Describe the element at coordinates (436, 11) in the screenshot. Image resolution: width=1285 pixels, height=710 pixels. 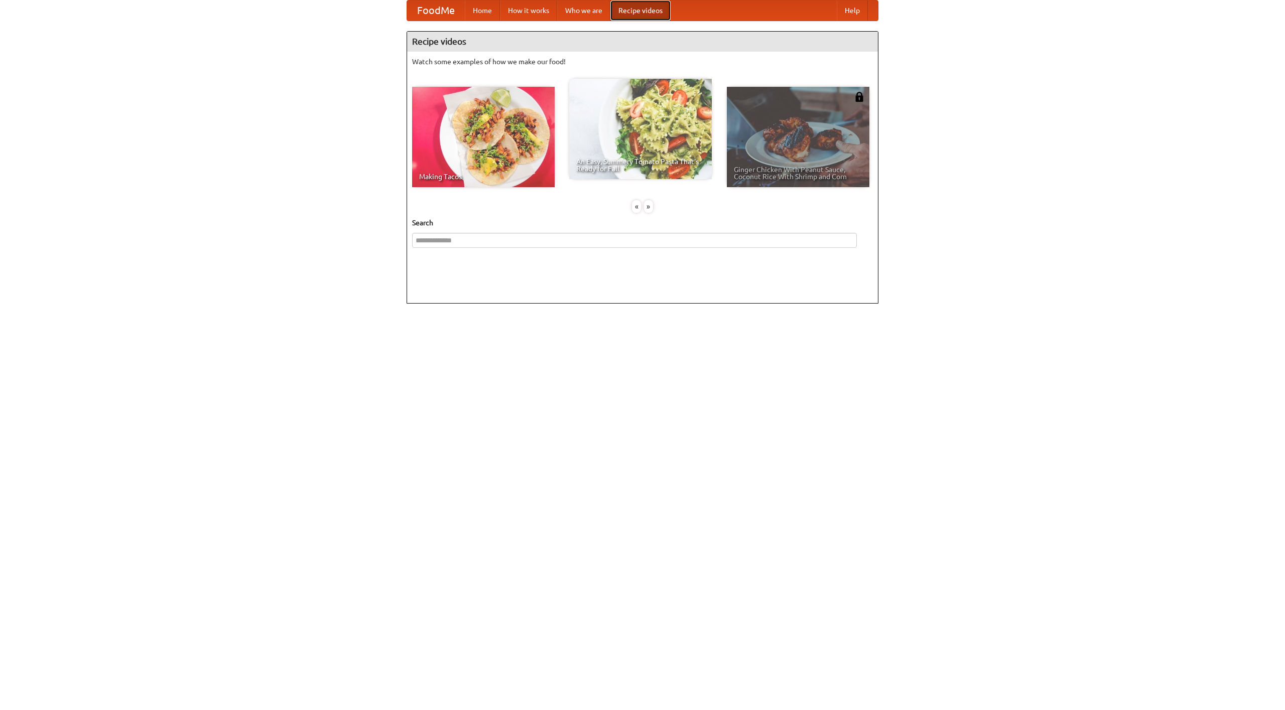
I see `a: FoodMe` at that location.